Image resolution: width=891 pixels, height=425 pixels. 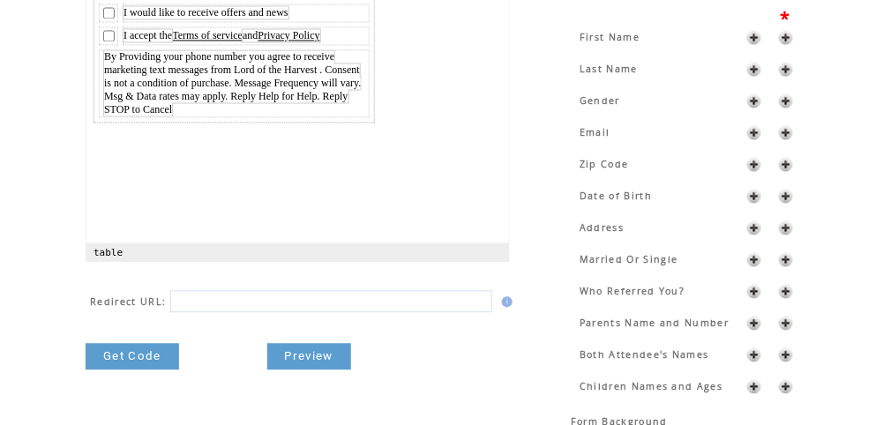 What do you see at coordinates (629, 259) in the screenshot?
I see `span: Married Or Single` at bounding box center [629, 259].